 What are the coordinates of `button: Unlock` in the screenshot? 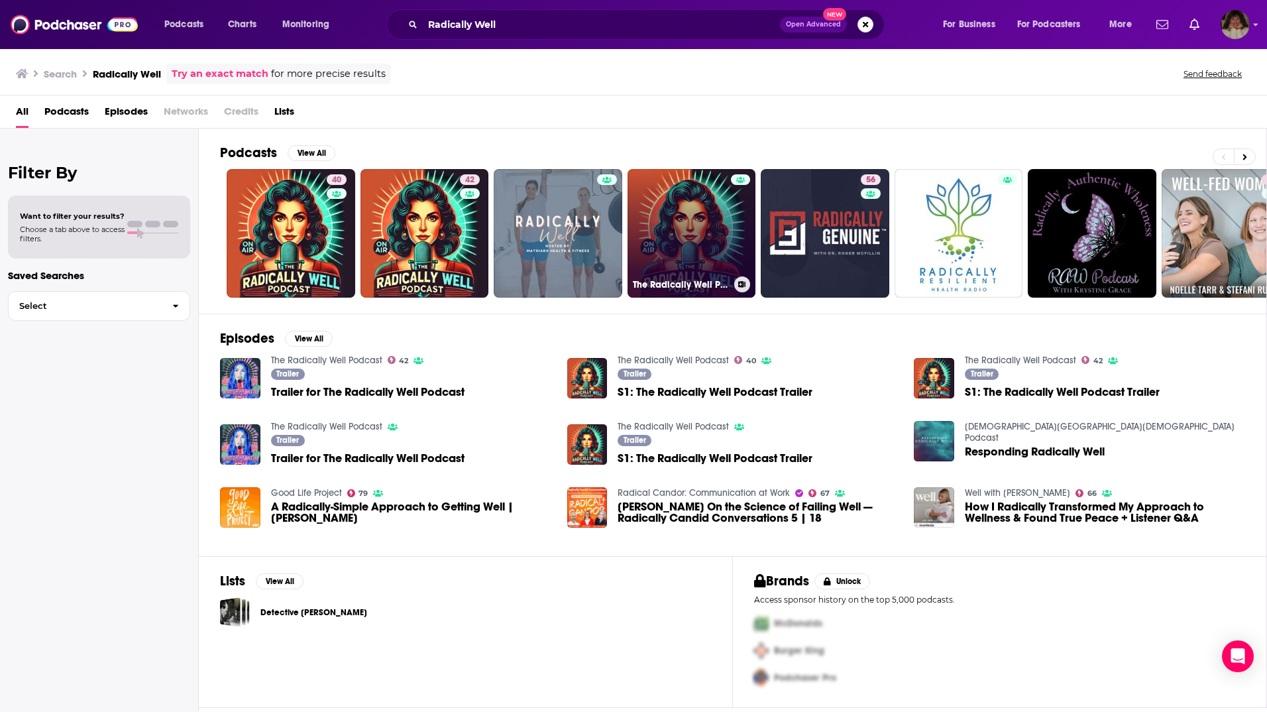 It's located at (842, 581).